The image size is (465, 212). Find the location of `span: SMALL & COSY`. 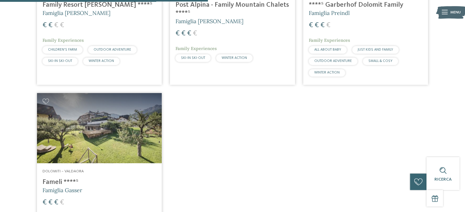

span: SMALL & COSY is located at coordinates (380, 61).